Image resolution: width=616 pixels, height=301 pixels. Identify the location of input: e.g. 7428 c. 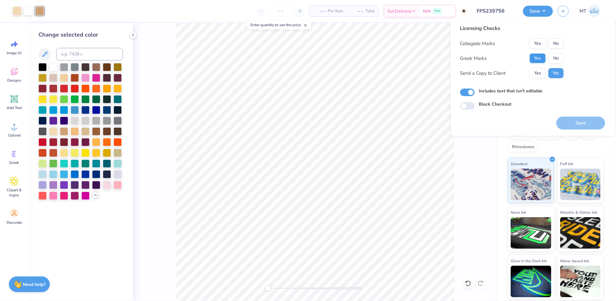
(90, 54).